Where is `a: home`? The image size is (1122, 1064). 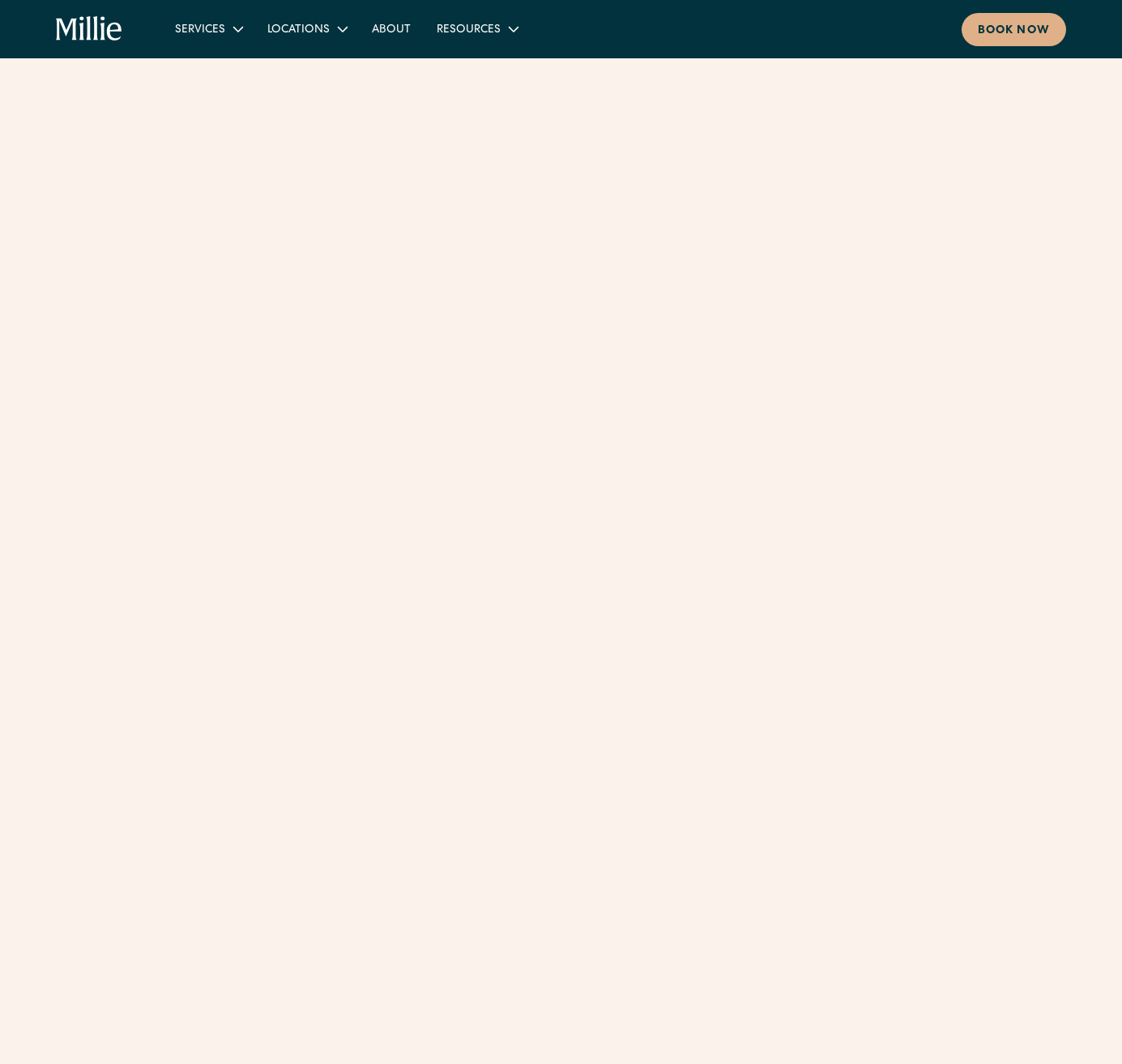
a: home is located at coordinates (89, 29).